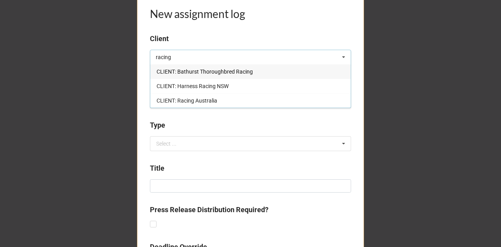 This screenshot has height=247, width=501. What do you see at coordinates (209, 210) in the screenshot?
I see `label: Press Release Distribution Required?` at bounding box center [209, 210].